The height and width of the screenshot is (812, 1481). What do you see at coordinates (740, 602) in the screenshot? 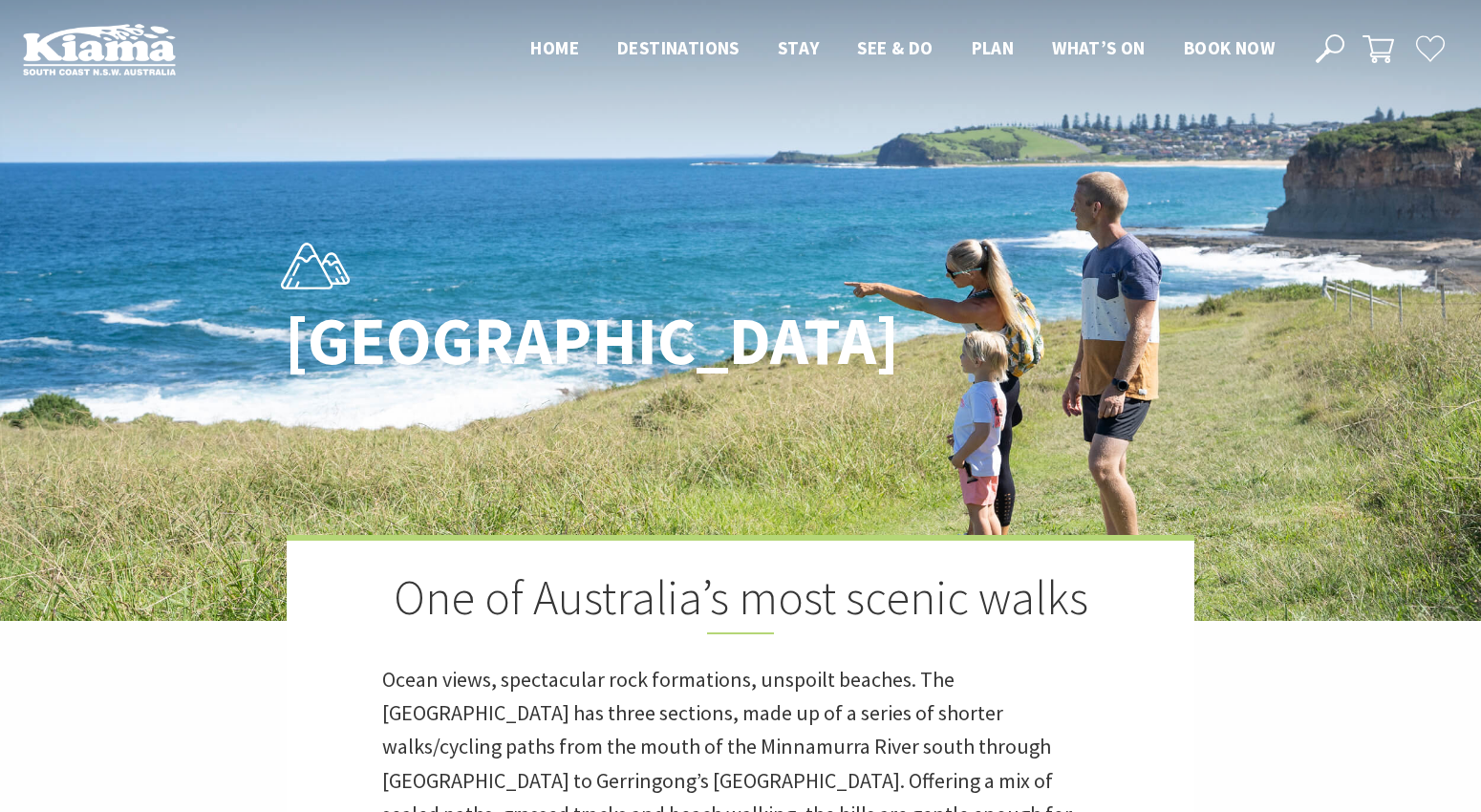
I see `h2: One of Australia’s most scenic walks` at bounding box center [740, 602].